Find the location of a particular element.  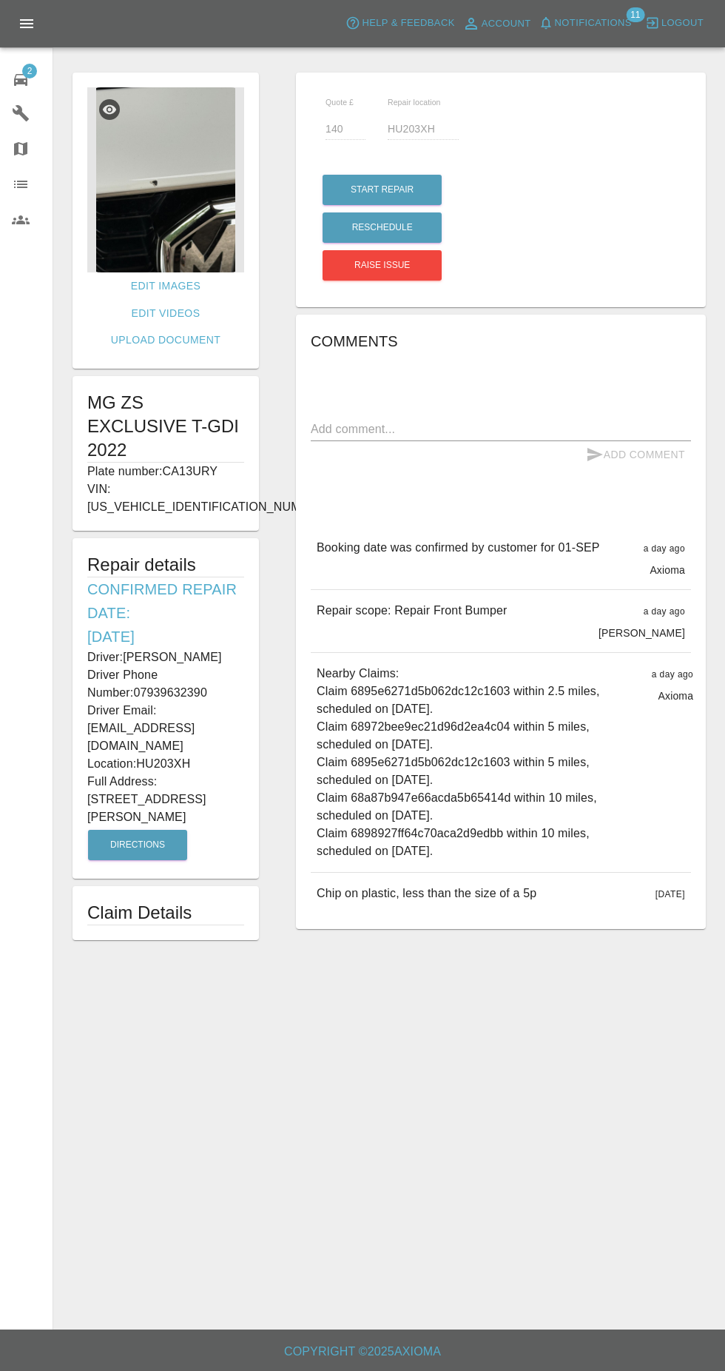

img: a98d0f96-e1f3-4513-be02-4dda51a3da79 is located at coordinates (166, 180).